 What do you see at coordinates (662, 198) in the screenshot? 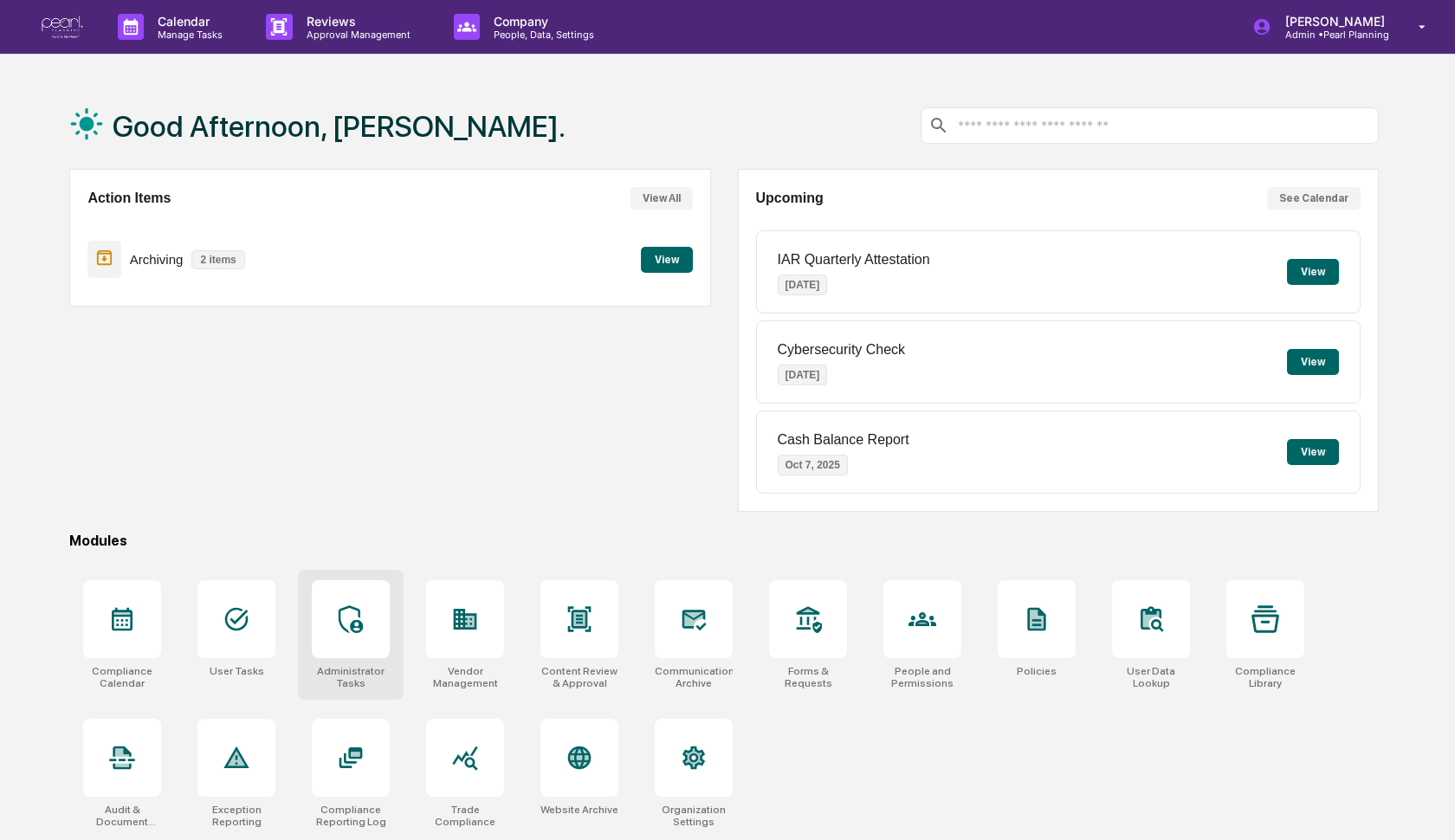
I see `button: View All` at bounding box center [662, 198].